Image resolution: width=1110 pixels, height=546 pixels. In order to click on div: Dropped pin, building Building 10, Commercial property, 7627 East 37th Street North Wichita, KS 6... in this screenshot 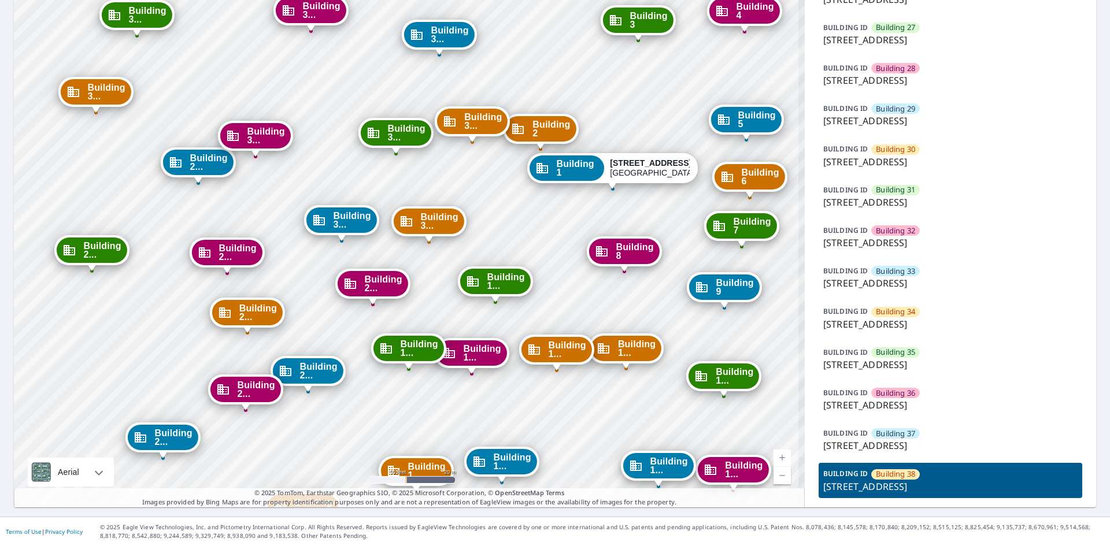, I will do `click(626, 352)`.